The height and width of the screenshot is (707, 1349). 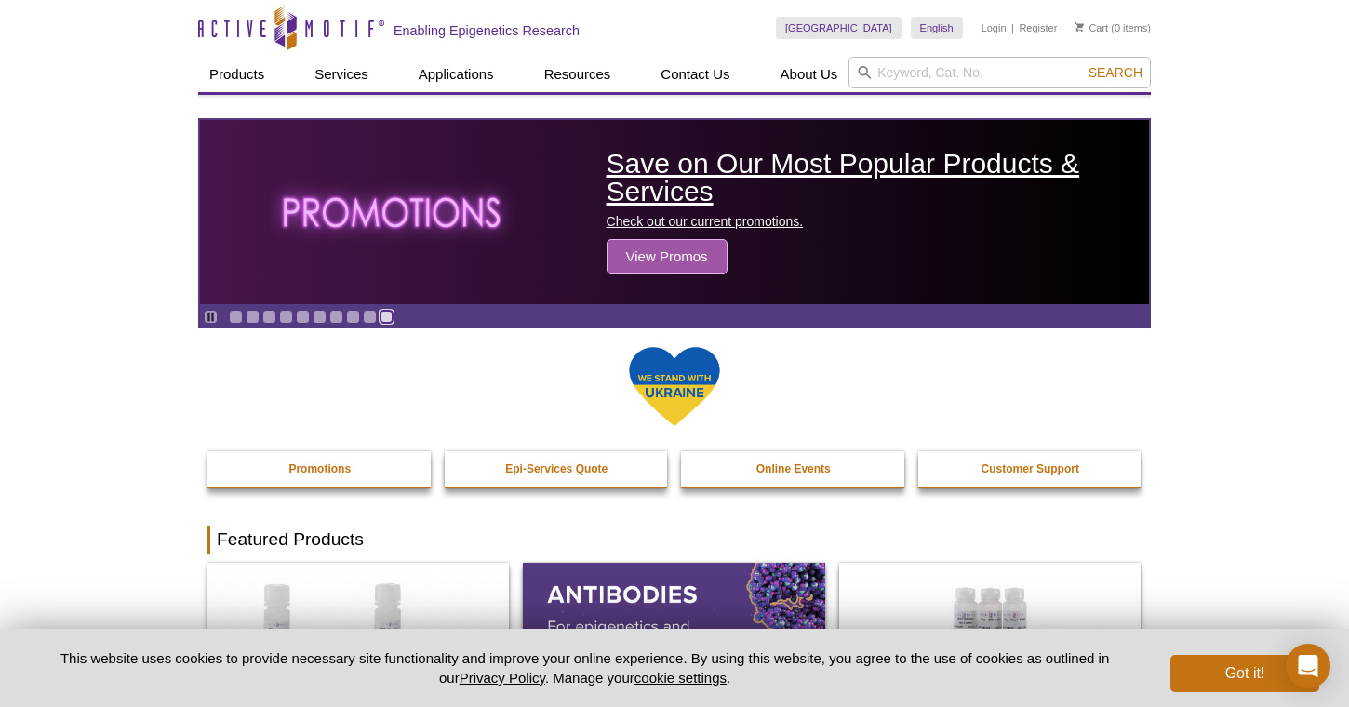 I want to click on a: Applications, so click(x=456, y=74).